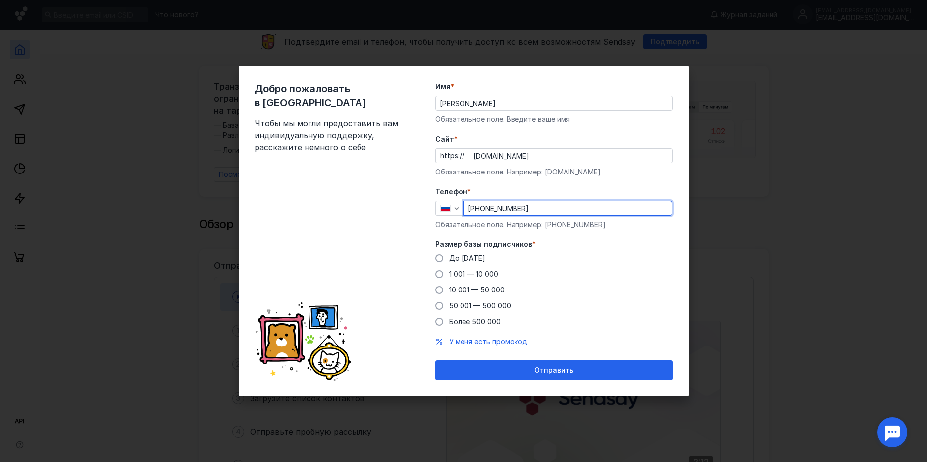 This screenshot has width=927, height=462. I want to click on span: Более 500 000, so click(475, 321).